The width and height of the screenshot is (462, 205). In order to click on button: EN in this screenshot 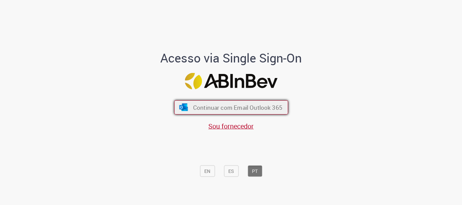, I will do `click(207, 172)`.